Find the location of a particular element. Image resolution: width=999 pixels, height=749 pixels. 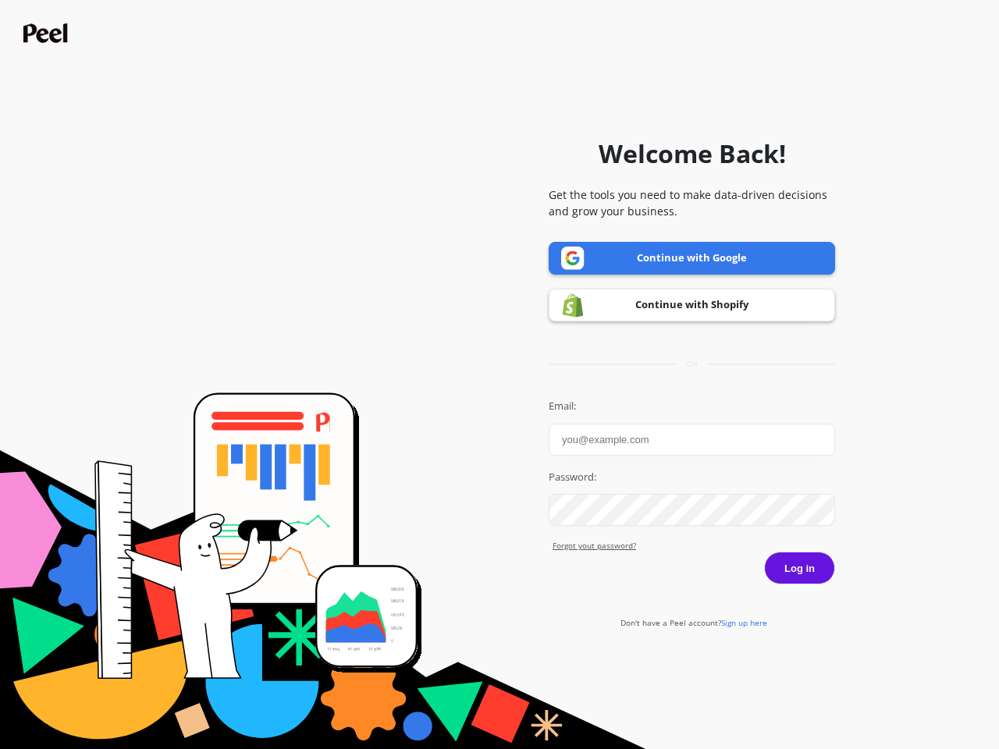

span: Sign up here is located at coordinates (744, 623).